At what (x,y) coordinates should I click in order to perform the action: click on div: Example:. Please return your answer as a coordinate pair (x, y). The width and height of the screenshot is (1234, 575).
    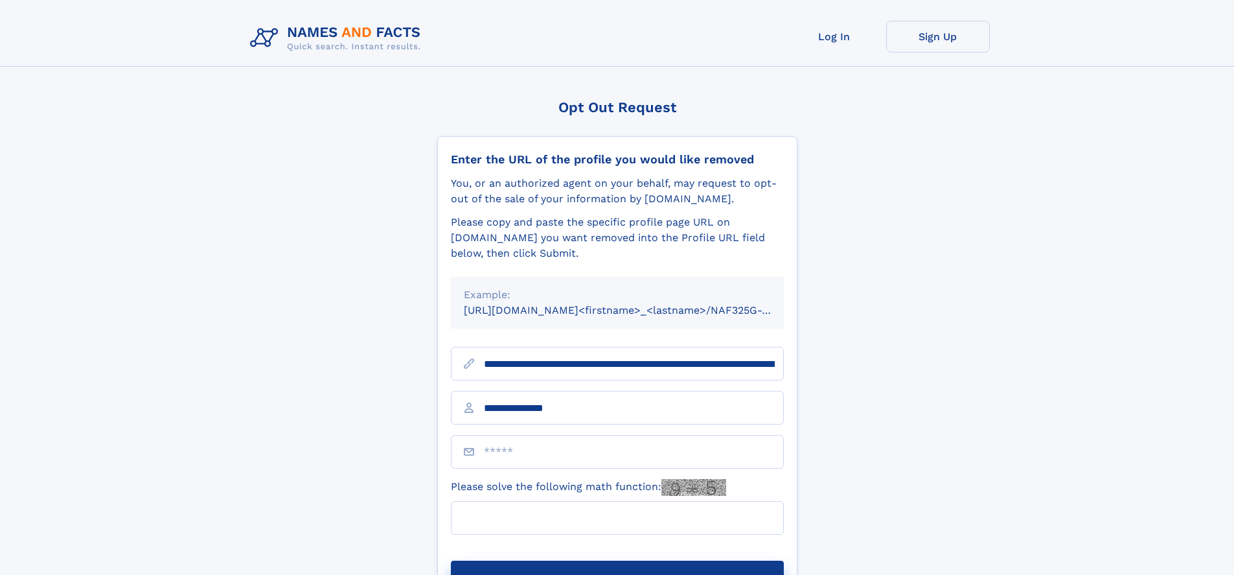
    Looking at the image, I should click on (617, 295).